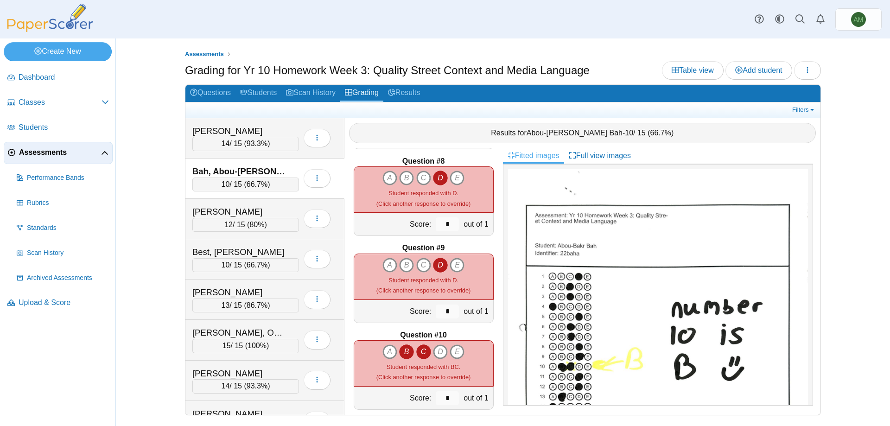  I want to click on span: Classes, so click(60, 102).